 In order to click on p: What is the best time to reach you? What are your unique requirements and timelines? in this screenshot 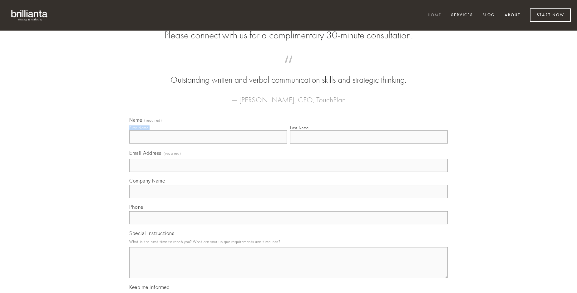, I will do `click(289, 242)`.